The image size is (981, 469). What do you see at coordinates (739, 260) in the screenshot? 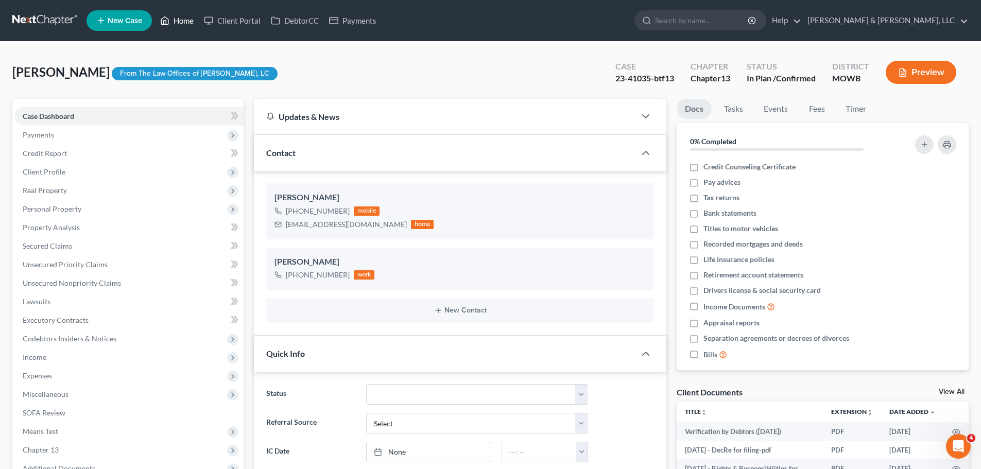
I see `span: Life insurance policies` at bounding box center [739, 260].